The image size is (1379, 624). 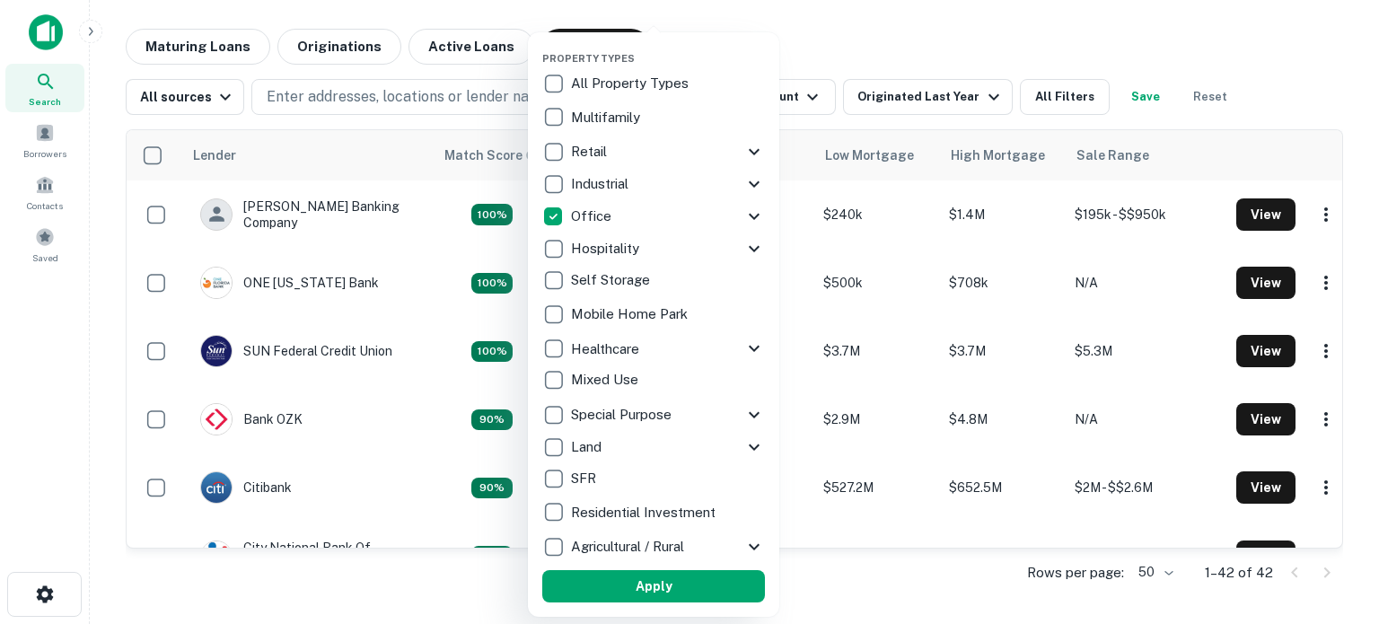 I want to click on p: Retail, so click(x=591, y=152).